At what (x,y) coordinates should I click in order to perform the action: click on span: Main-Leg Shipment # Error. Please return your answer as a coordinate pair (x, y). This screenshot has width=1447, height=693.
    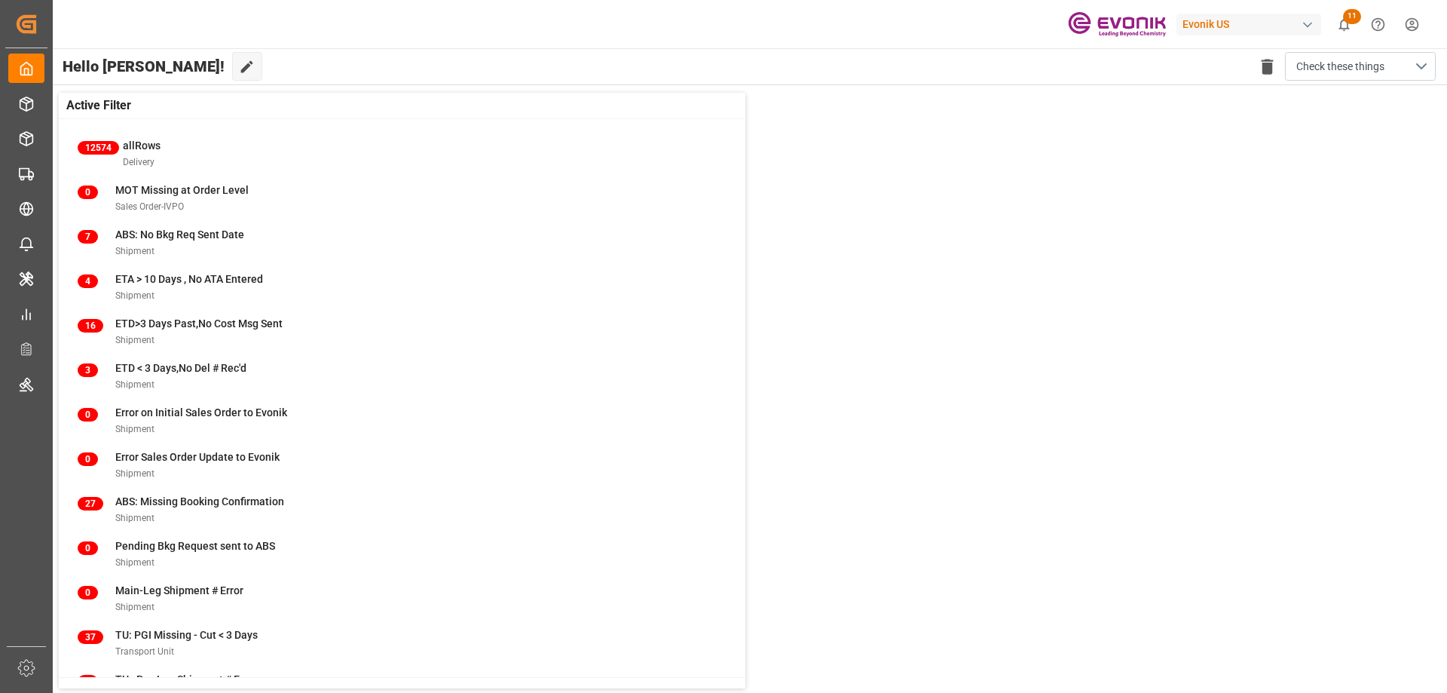
    Looking at the image, I should click on (179, 590).